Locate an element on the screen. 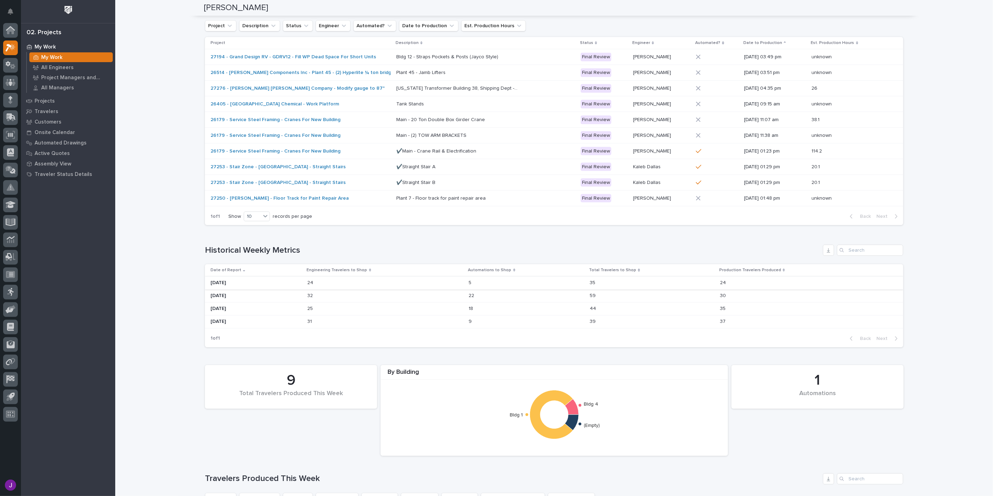 This screenshot has height=496, width=993. p: Assembly View is located at coordinates (53, 164).